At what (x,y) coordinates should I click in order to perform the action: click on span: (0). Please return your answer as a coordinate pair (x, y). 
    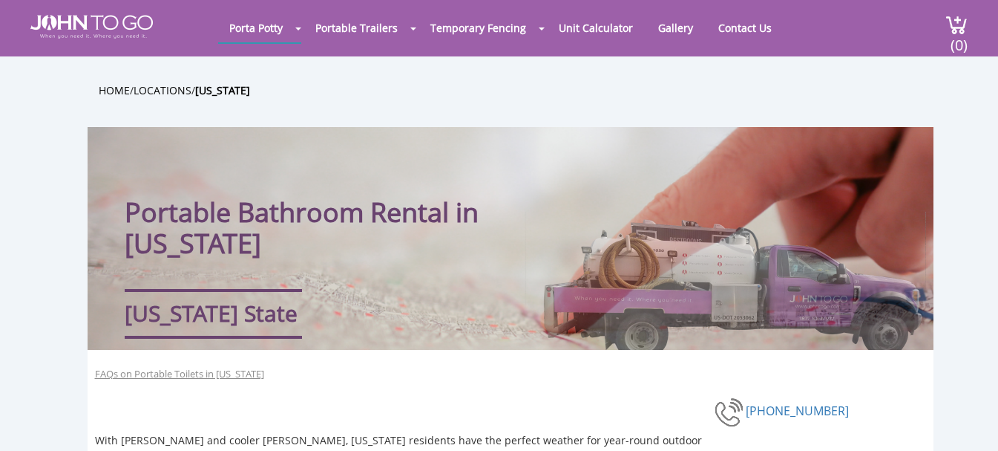
    Looking at the image, I should click on (959, 39).